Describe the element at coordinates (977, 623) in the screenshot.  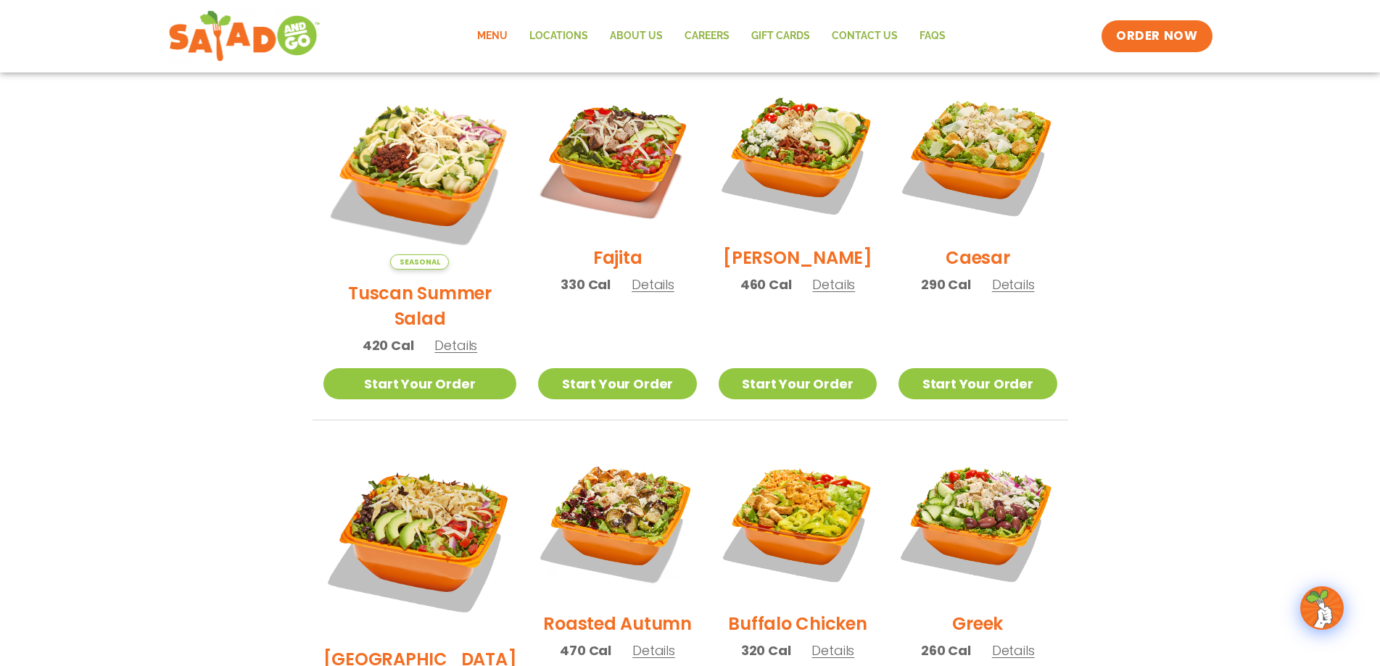
I see `h2: Greek` at that location.